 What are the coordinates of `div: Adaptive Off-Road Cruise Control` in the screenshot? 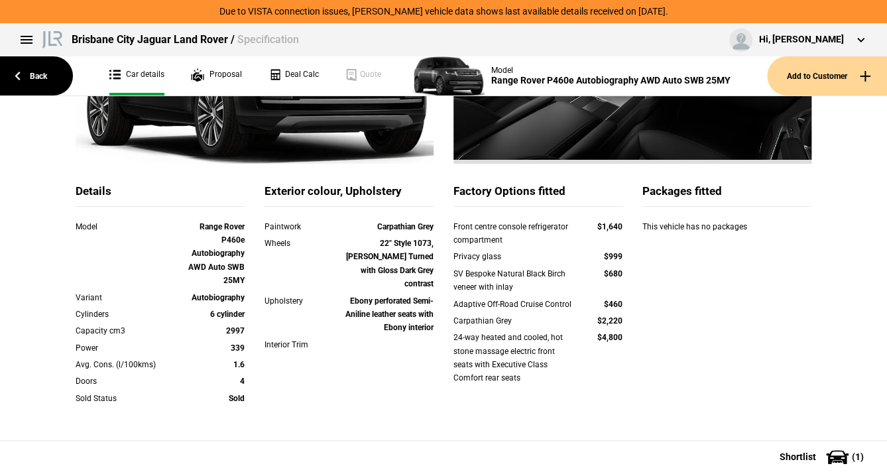 It's located at (512, 304).